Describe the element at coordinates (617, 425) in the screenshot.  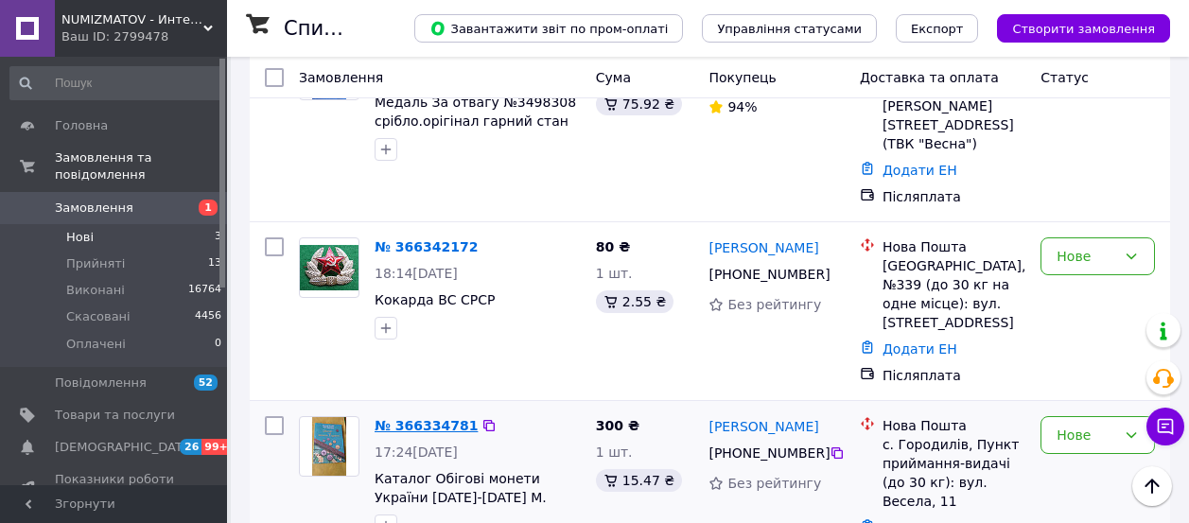
I see `span: 300 ₴` at that location.